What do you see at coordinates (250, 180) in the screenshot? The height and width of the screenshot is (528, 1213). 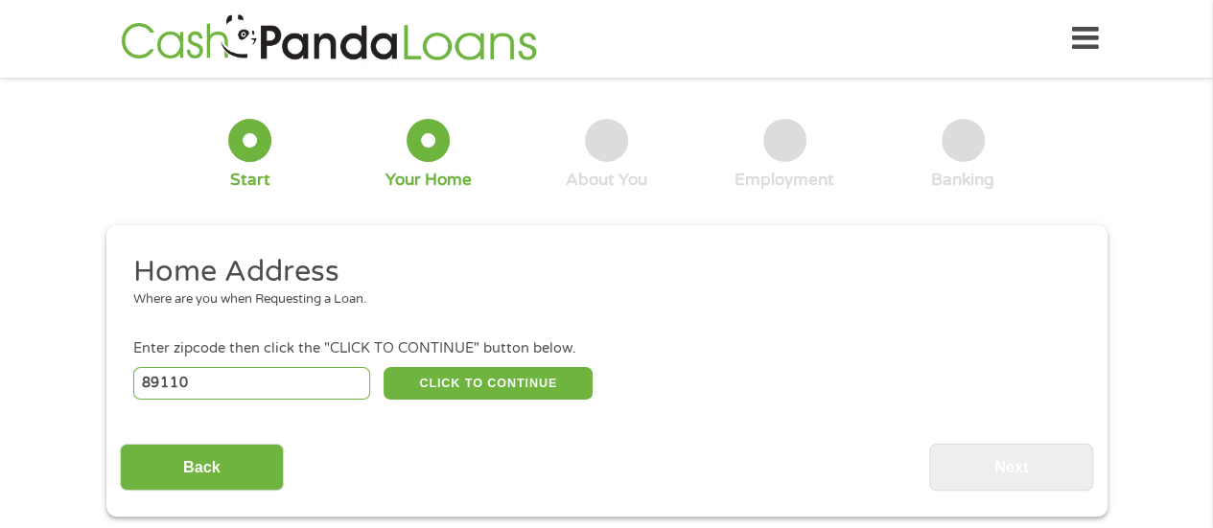 I see `div: Start` at bounding box center [250, 180].